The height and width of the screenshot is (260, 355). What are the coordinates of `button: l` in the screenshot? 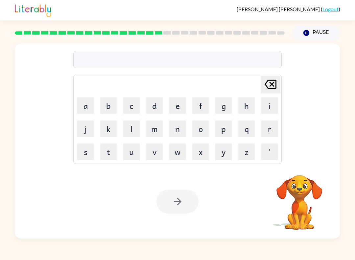 It's located at (132, 129).